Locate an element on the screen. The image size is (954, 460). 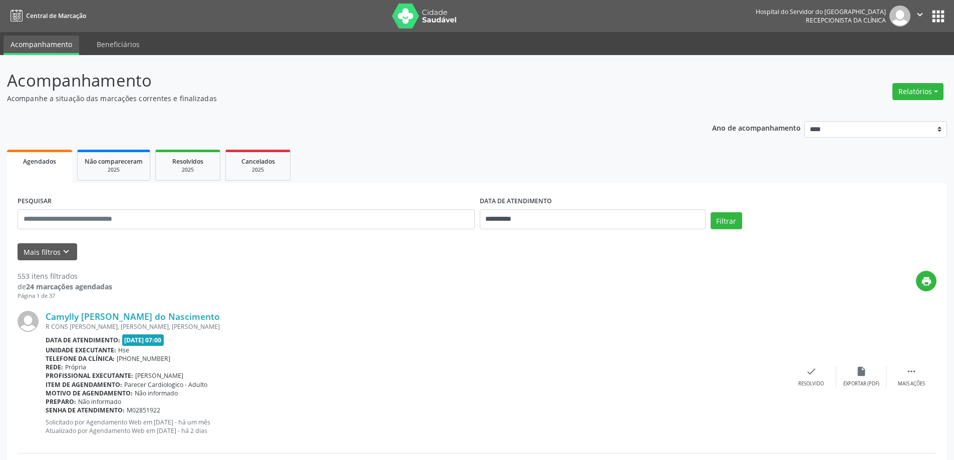
span: Hse is located at coordinates (124, 350).